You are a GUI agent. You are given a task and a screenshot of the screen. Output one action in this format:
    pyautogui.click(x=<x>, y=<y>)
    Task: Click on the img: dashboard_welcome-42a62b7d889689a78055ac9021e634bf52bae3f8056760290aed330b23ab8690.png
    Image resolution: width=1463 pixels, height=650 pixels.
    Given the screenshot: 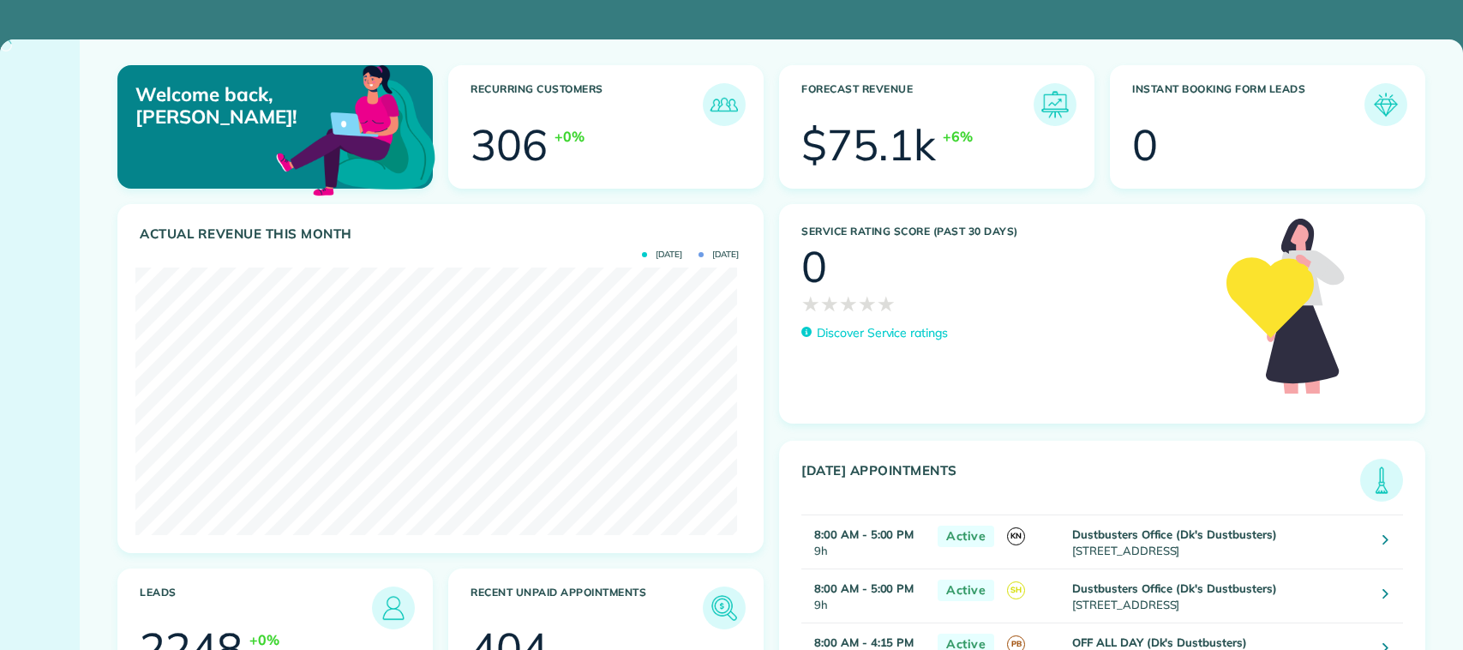 What is the action you would take?
    pyautogui.click(x=356, y=129)
    